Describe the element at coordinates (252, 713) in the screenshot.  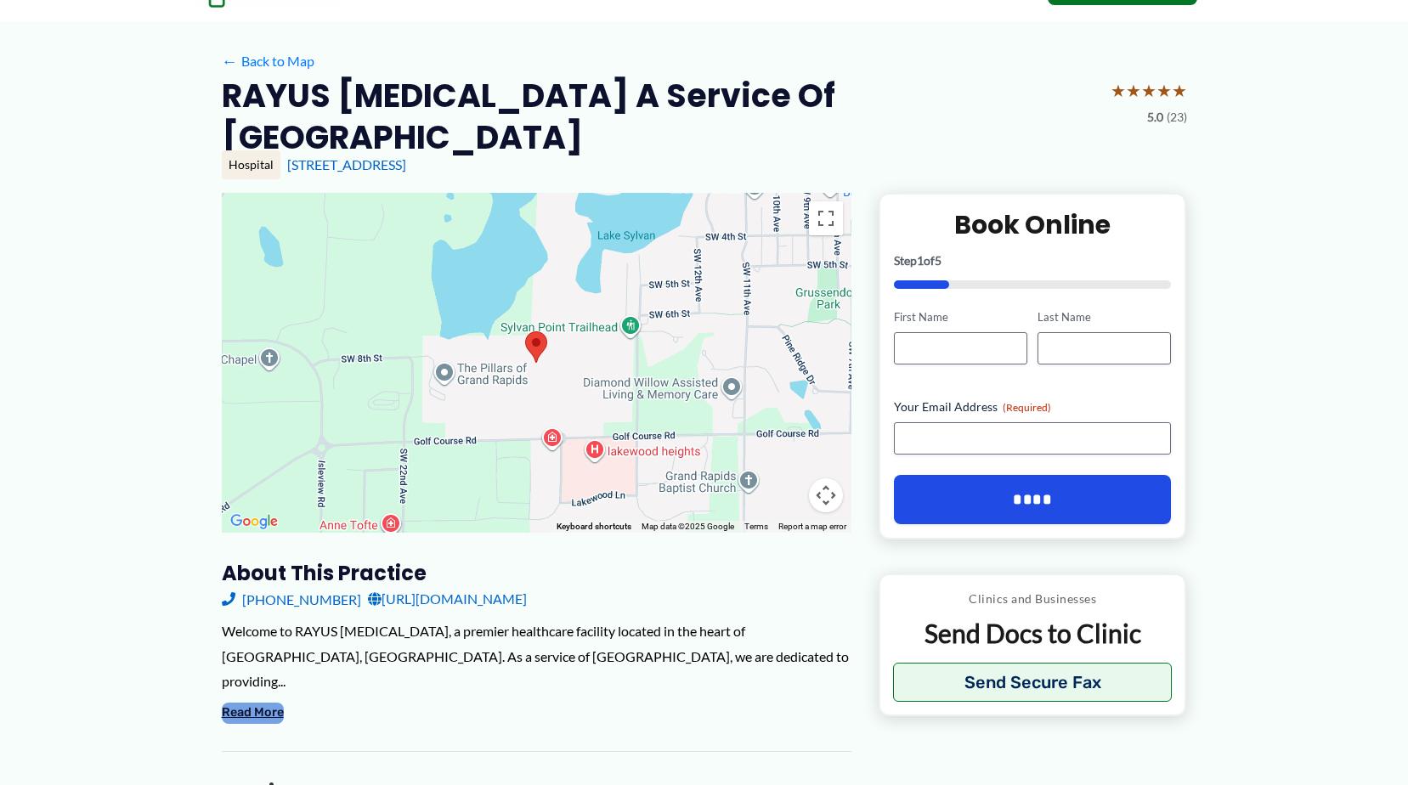
I see `button: Read More` at that location.